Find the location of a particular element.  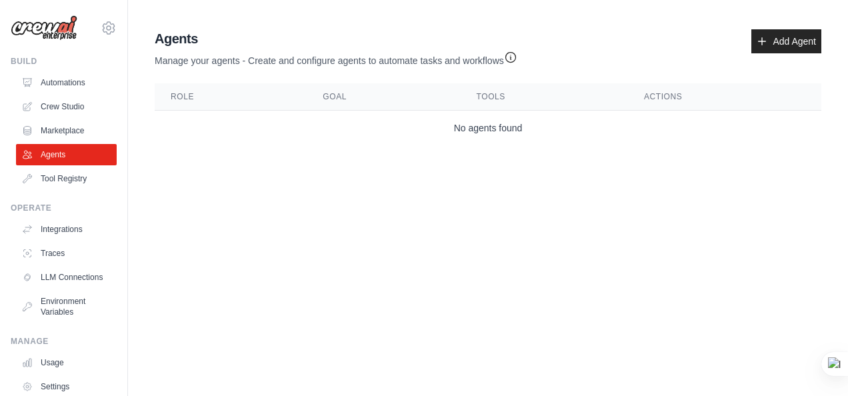

td: No agents found is located at coordinates (488, 128).